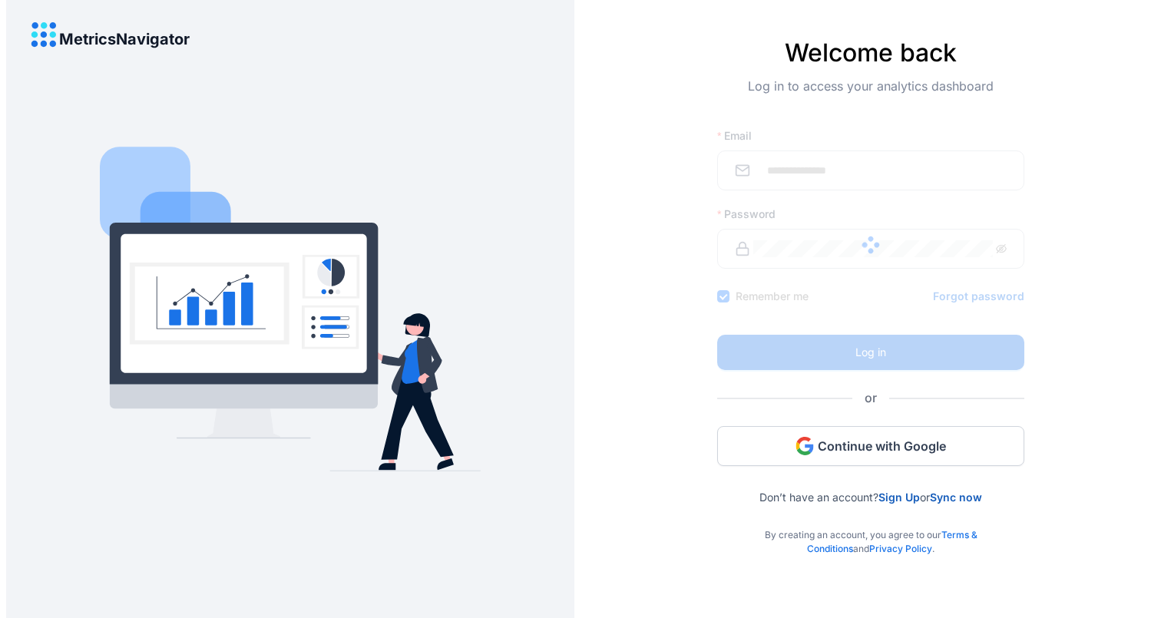  What do you see at coordinates (901, 548) in the screenshot?
I see `a: Privacy Policy` at bounding box center [901, 548].